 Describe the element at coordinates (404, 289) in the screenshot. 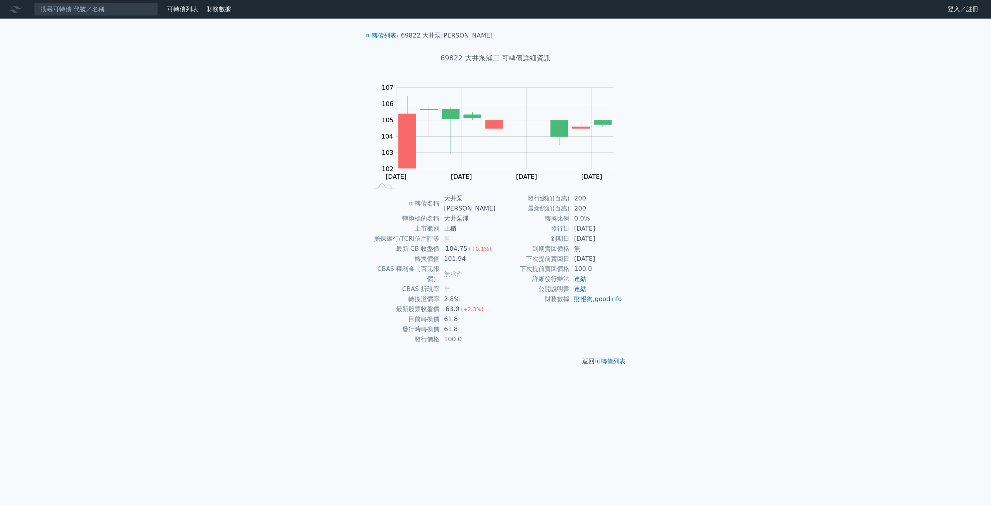

I see `td: CBAS 折現率` at that location.